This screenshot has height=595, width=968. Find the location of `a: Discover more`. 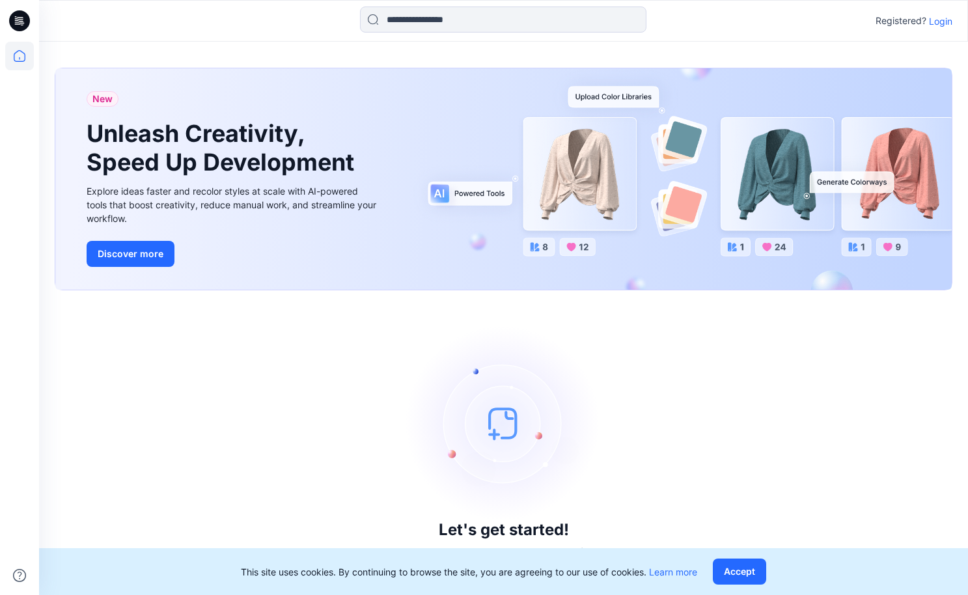

a: Discover more is located at coordinates (233, 254).